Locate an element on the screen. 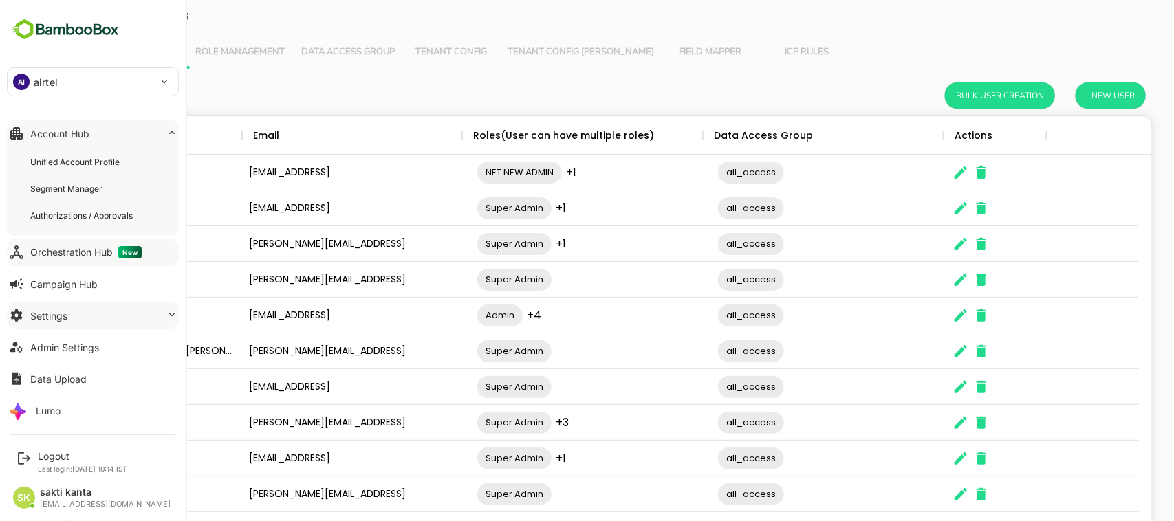 This screenshot has width=1174, height=521. button: Data Upload is located at coordinates (93, 379).